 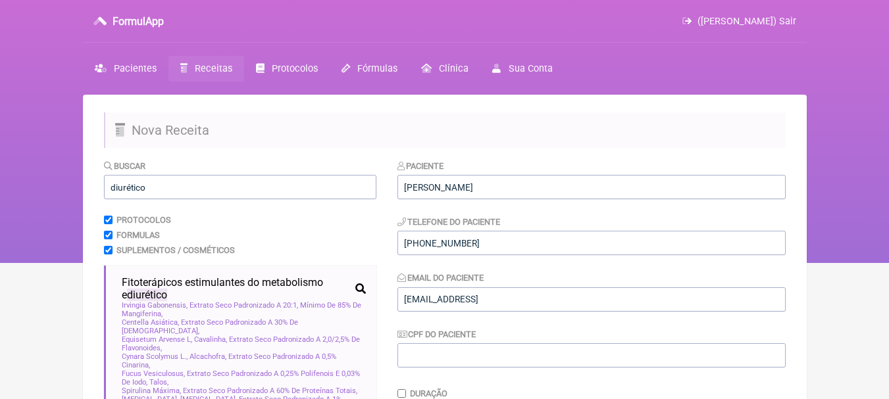 I want to click on input: exemplo: emagrecimento, ansiedade, so click(x=240, y=187).